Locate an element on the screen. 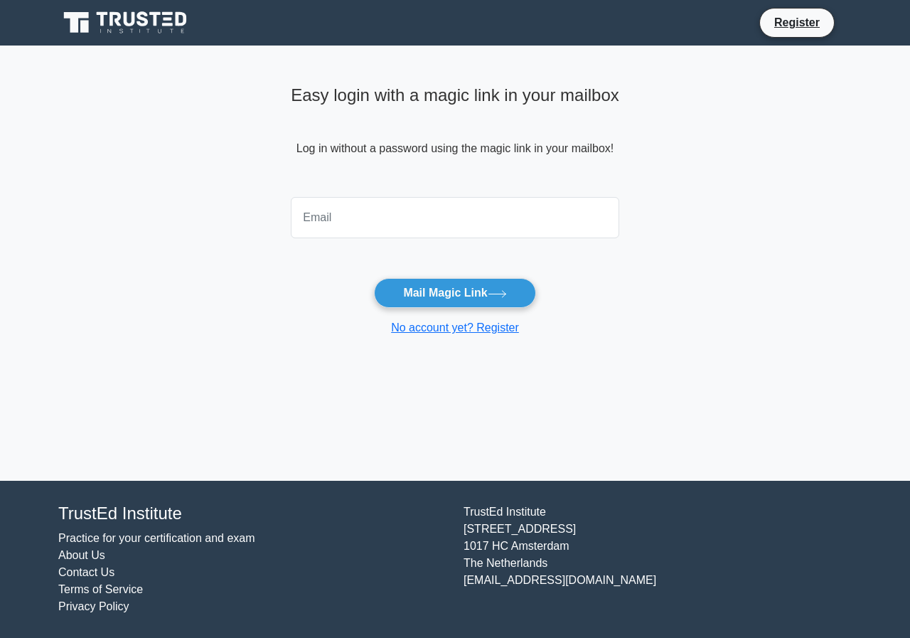 Image resolution: width=910 pixels, height=638 pixels. a: About Us is located at coordinates (82, 555).